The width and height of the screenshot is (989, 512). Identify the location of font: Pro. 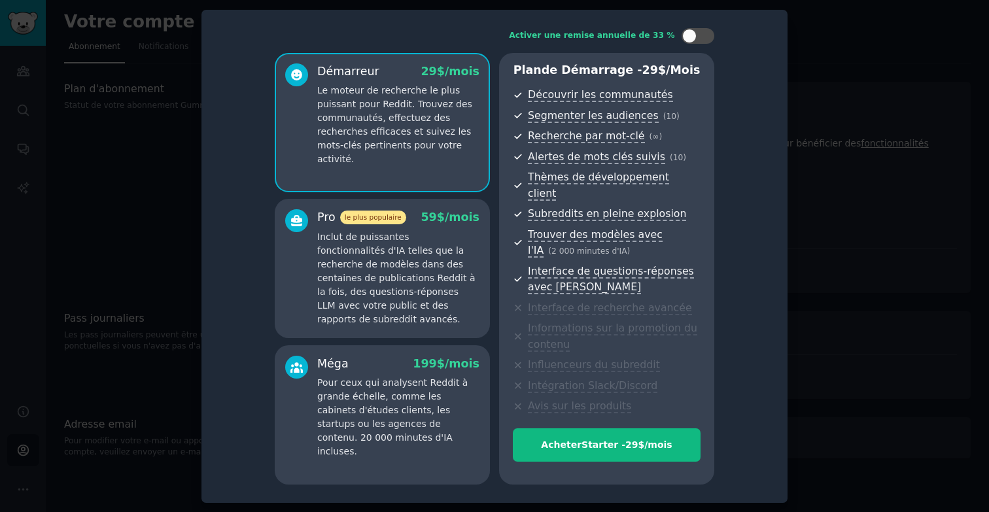
(326, 217).